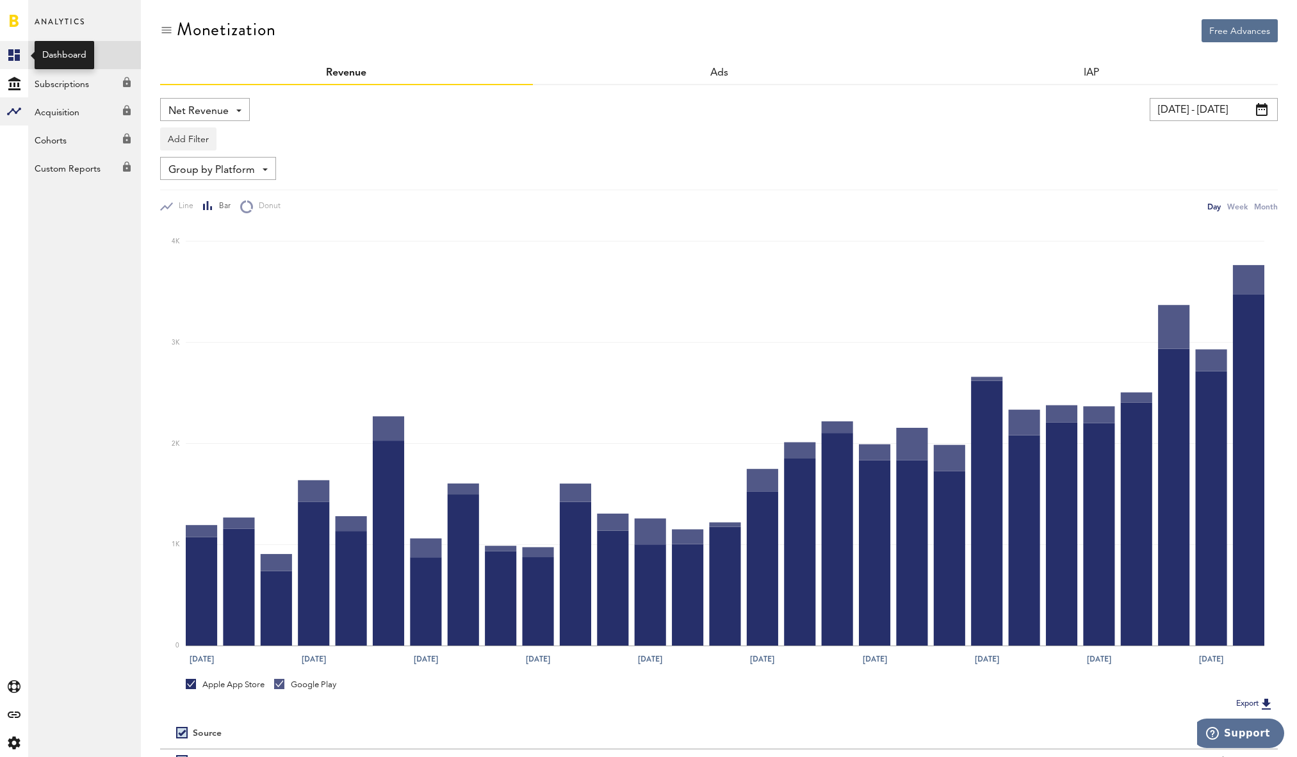 This screenshot has height=757, width=1297. Describe the element at coordinates (211, 170) in the screenshot. I see `span: Group by Platform` at that location.